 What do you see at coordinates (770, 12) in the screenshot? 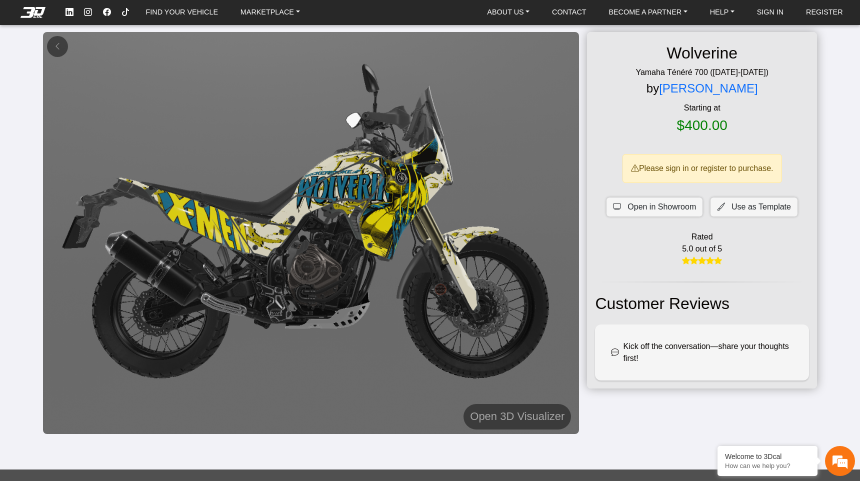
I see `a: SIGN IN` at bounding box center [770, 12].